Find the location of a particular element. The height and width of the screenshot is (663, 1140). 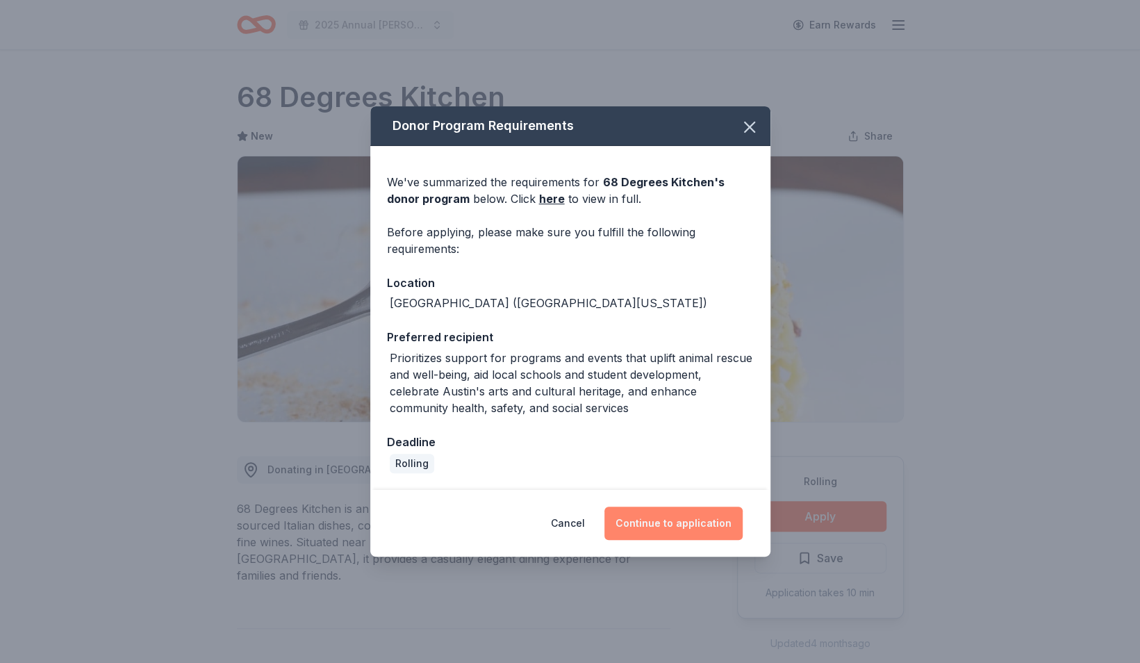

div: Rolling is located at coordinates (412, 464).